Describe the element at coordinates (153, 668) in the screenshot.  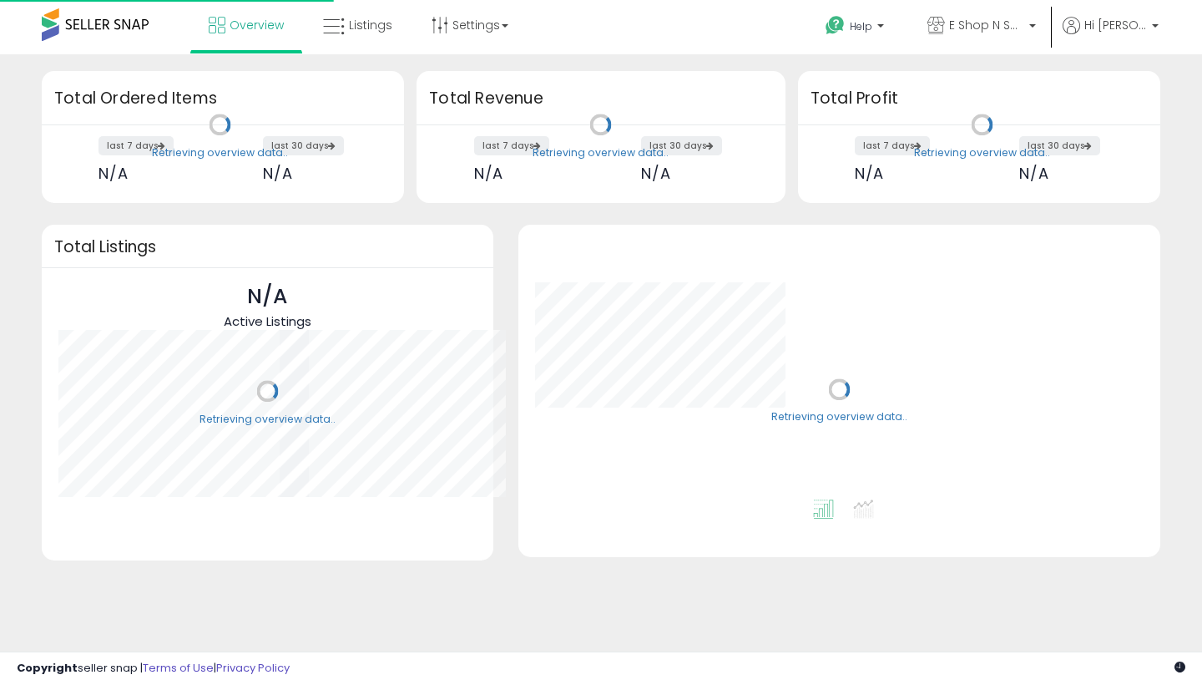
I see `div: seller snap | |` at that location.